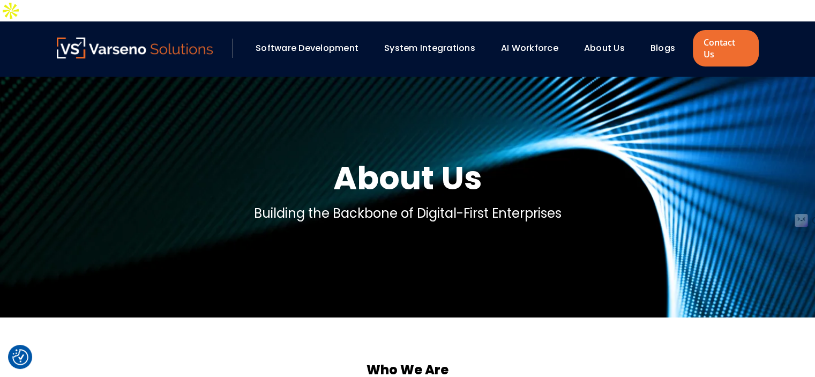 The height and width of the screenshot is (377, 815). I want to click on a: About Us, so click(604, 48).